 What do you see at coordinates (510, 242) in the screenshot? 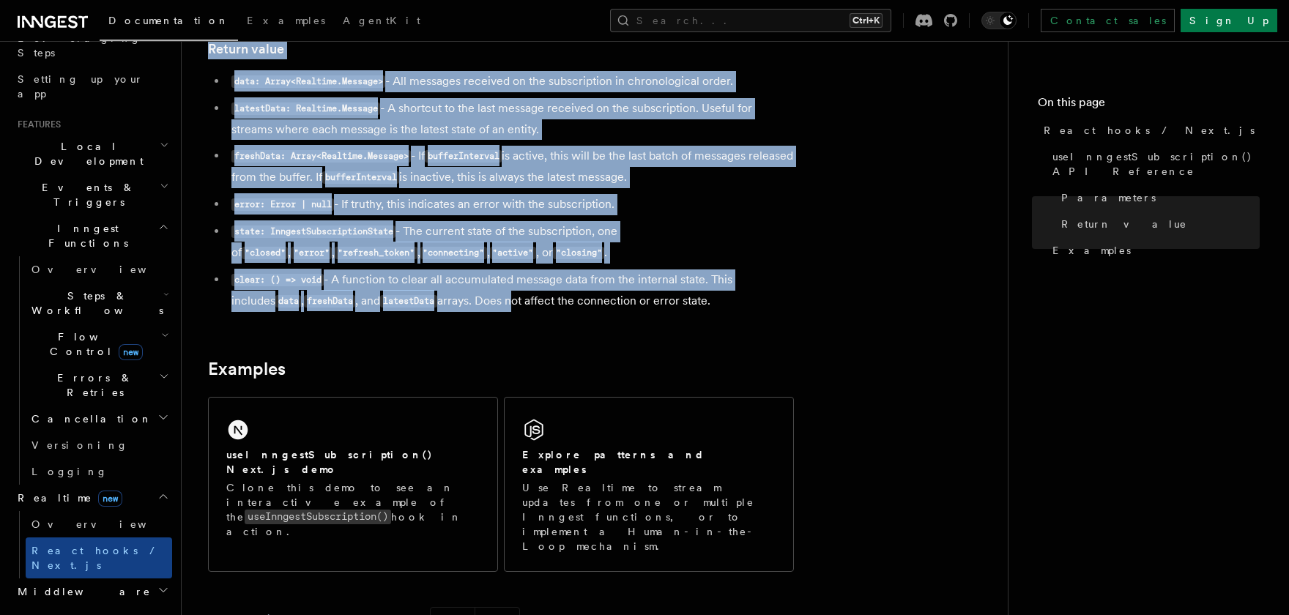
I see `li: - The current state of the subscription, one of , , , , , or .` at bounding box center [510, 242].